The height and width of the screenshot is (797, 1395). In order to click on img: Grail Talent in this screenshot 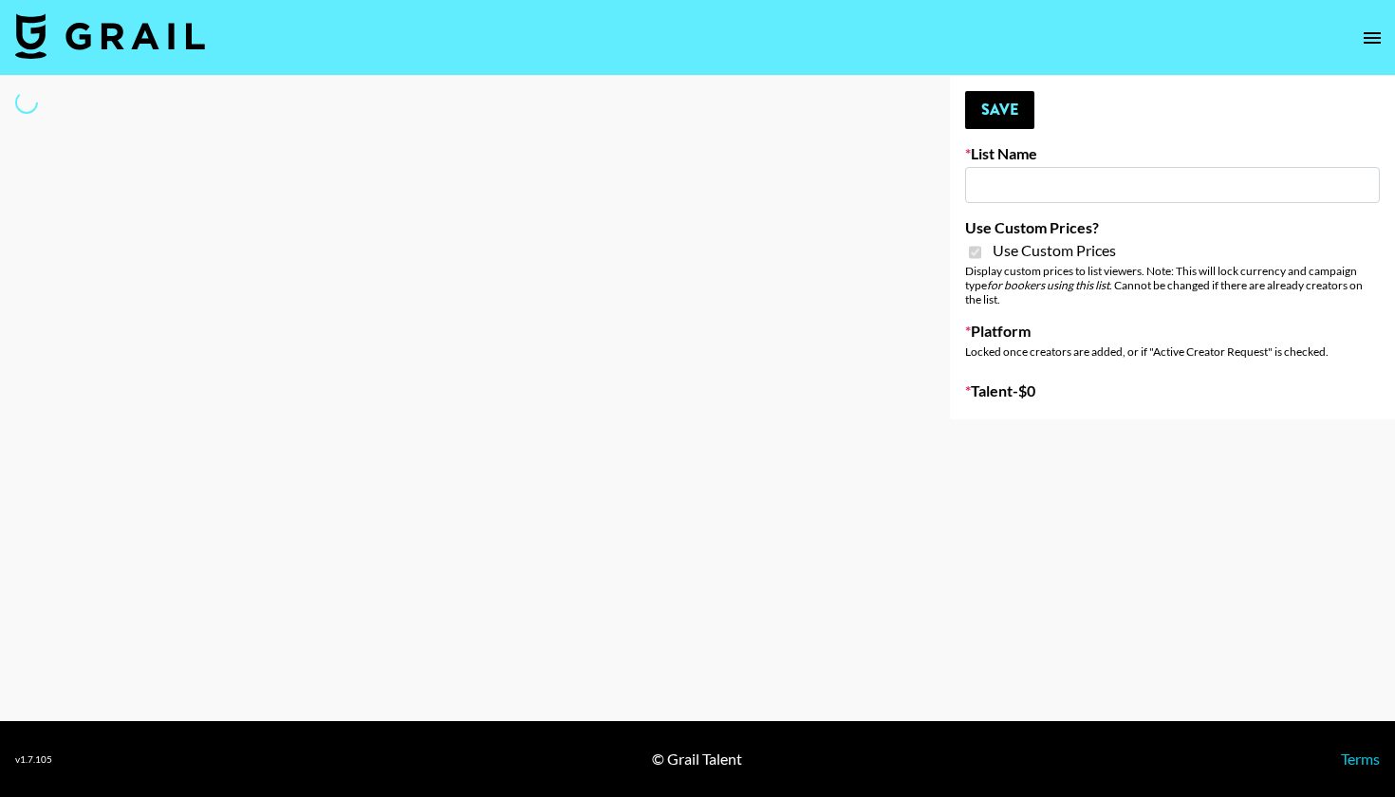, I will do `click(110, 36)`.